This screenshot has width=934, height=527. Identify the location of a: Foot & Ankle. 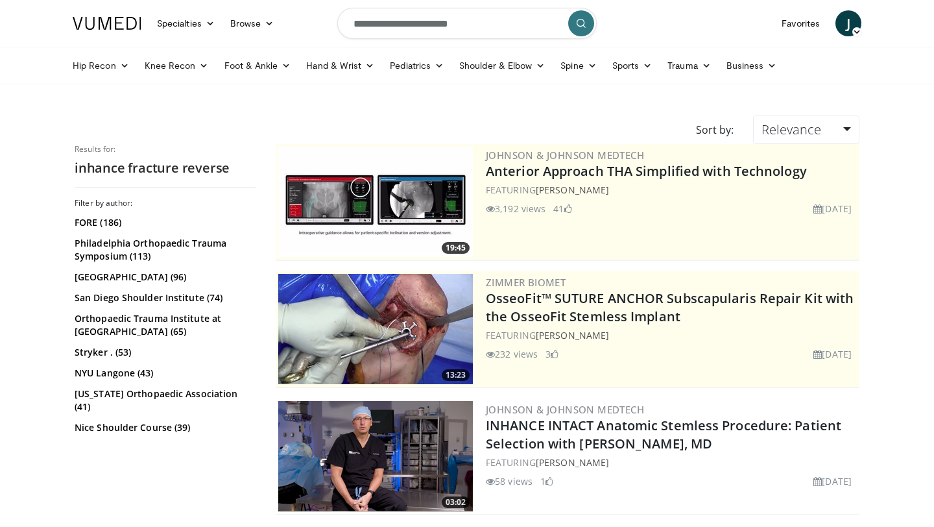
(258, 66).